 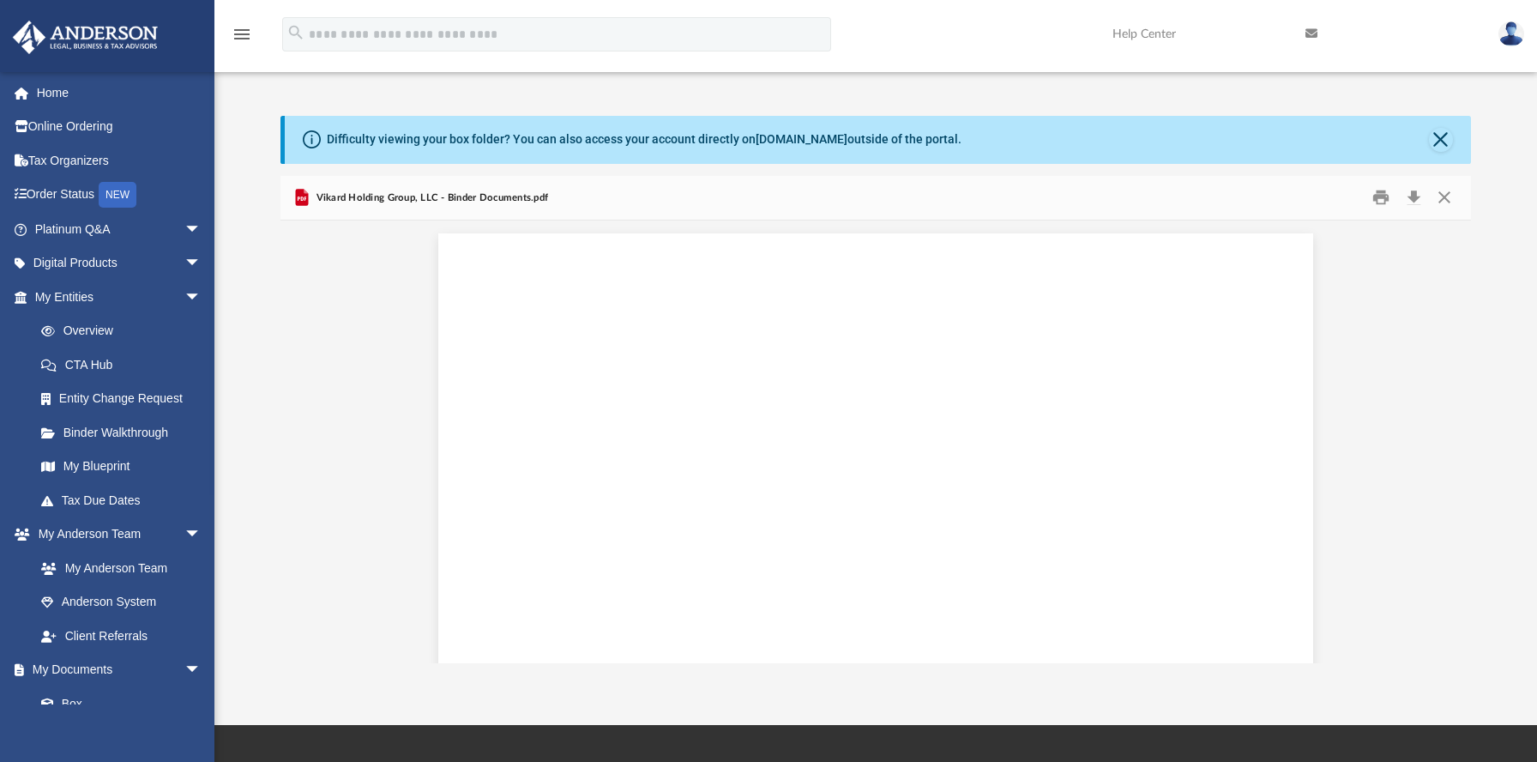 I want to click on a: Entity Change Request, so click(x=125, y=399).